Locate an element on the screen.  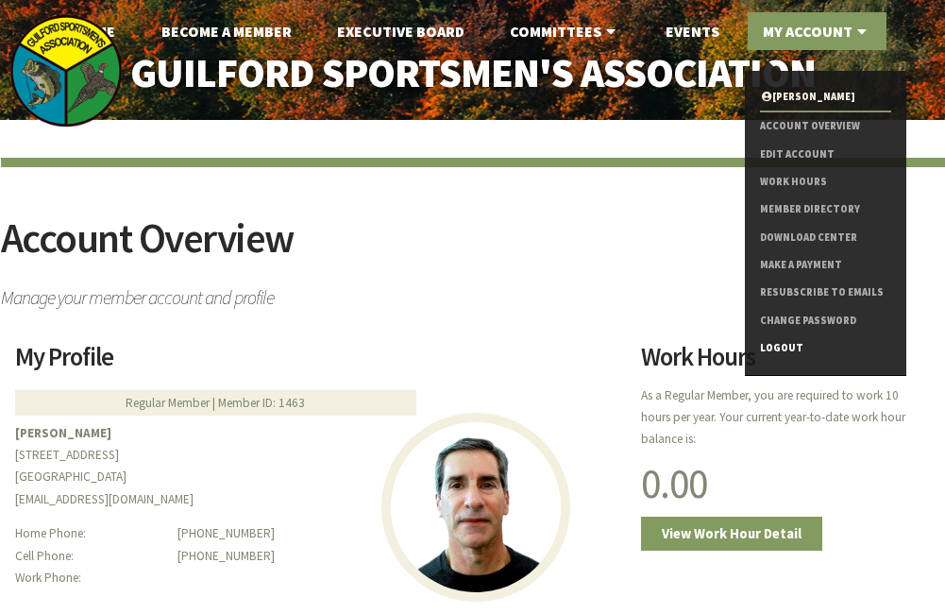
a: Committees is located at coordinates (565, 31).